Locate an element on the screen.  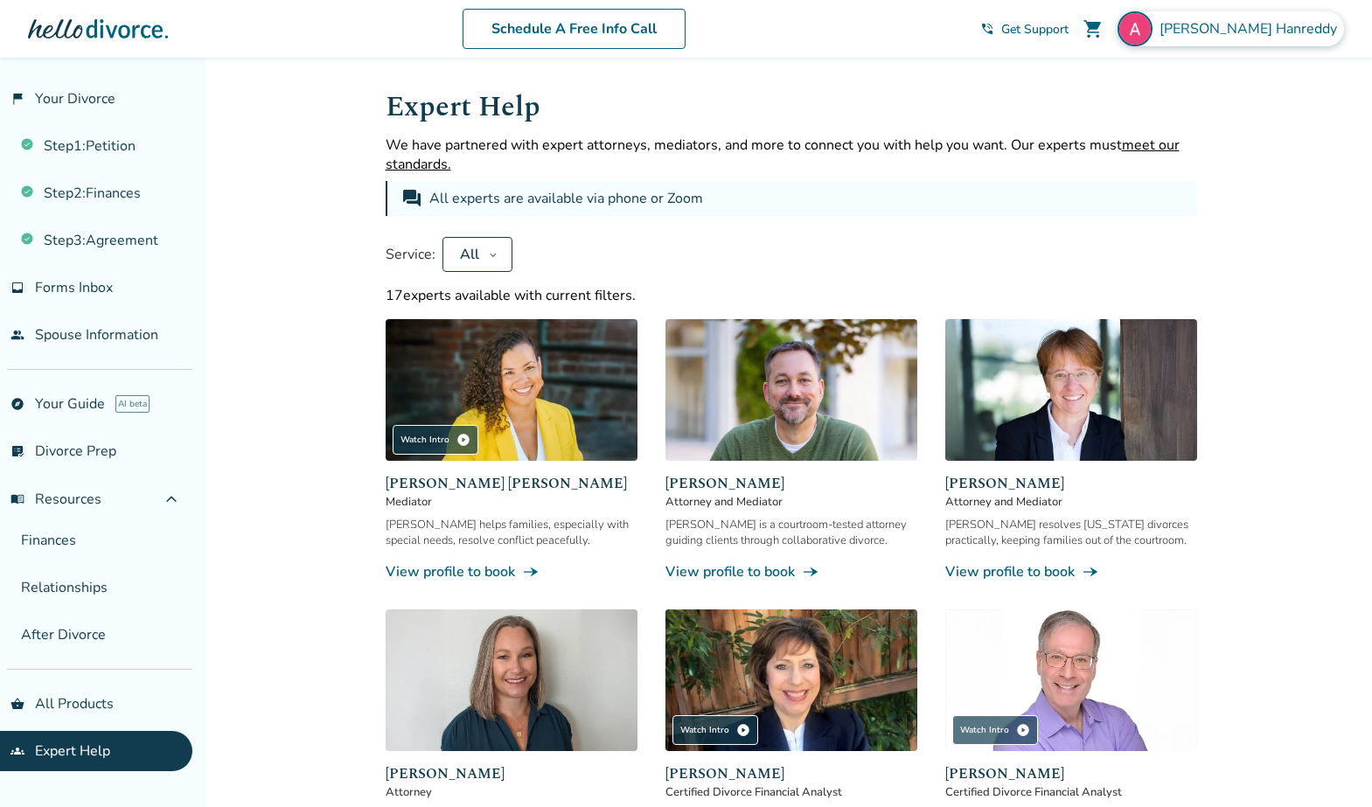
span: AI beta is located at coordinates (132, 404).